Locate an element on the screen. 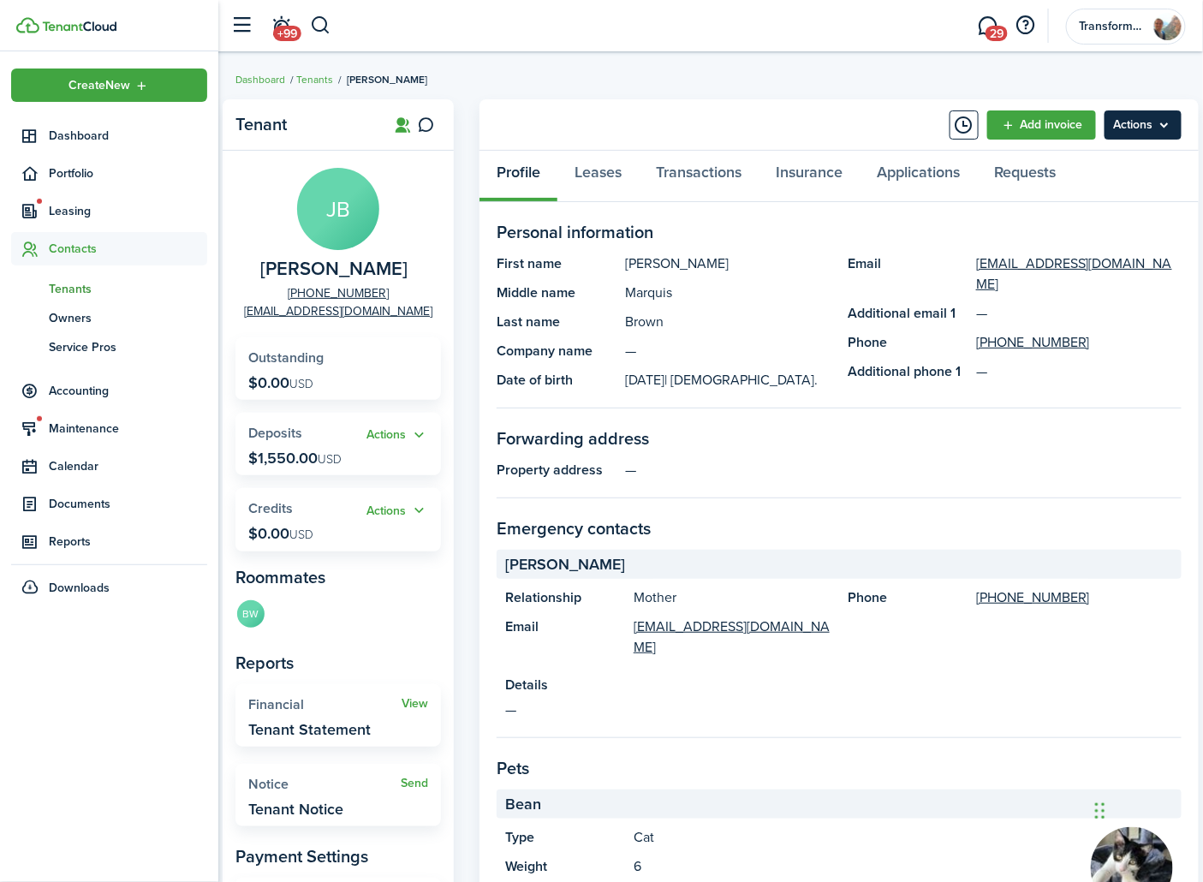 The width and height of the screenshot is (1203, 882). panel-main-title: Company name is located at coordinates (557, 351).